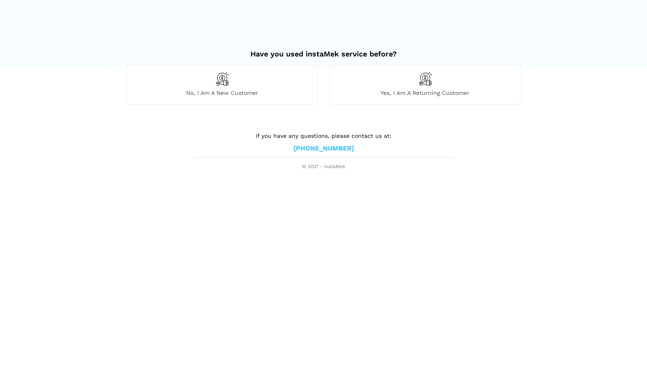 The image size is (647, 373). What do you see at coordinates (222, 93) in the screenshot?
I see `span: No, I am a new customer` at bounding box center [222, 93].